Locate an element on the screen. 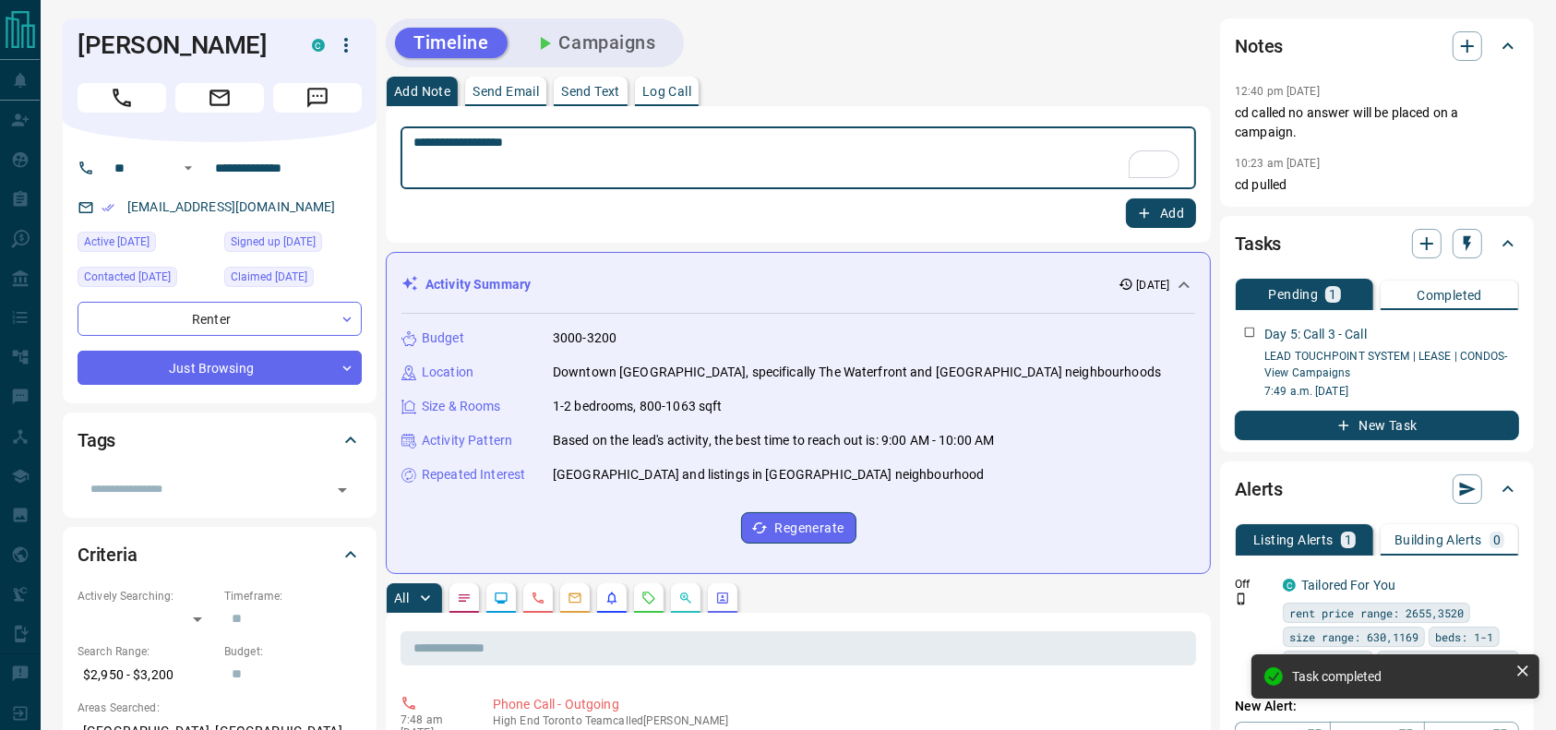  svg: Listing Alerts is located at coordinates (612, 598).